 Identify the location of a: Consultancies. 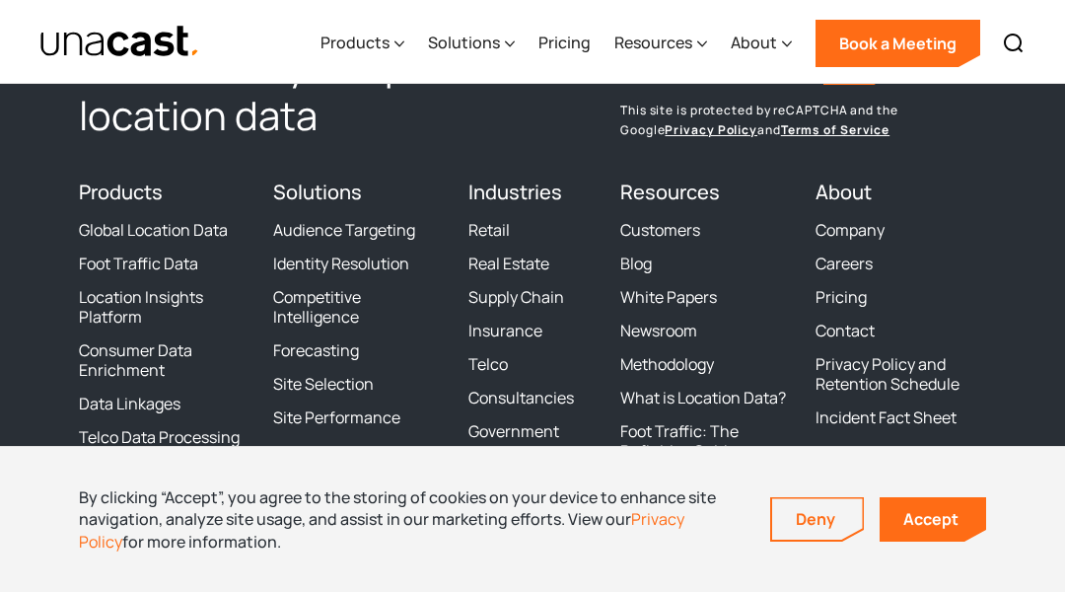
(521, 397).